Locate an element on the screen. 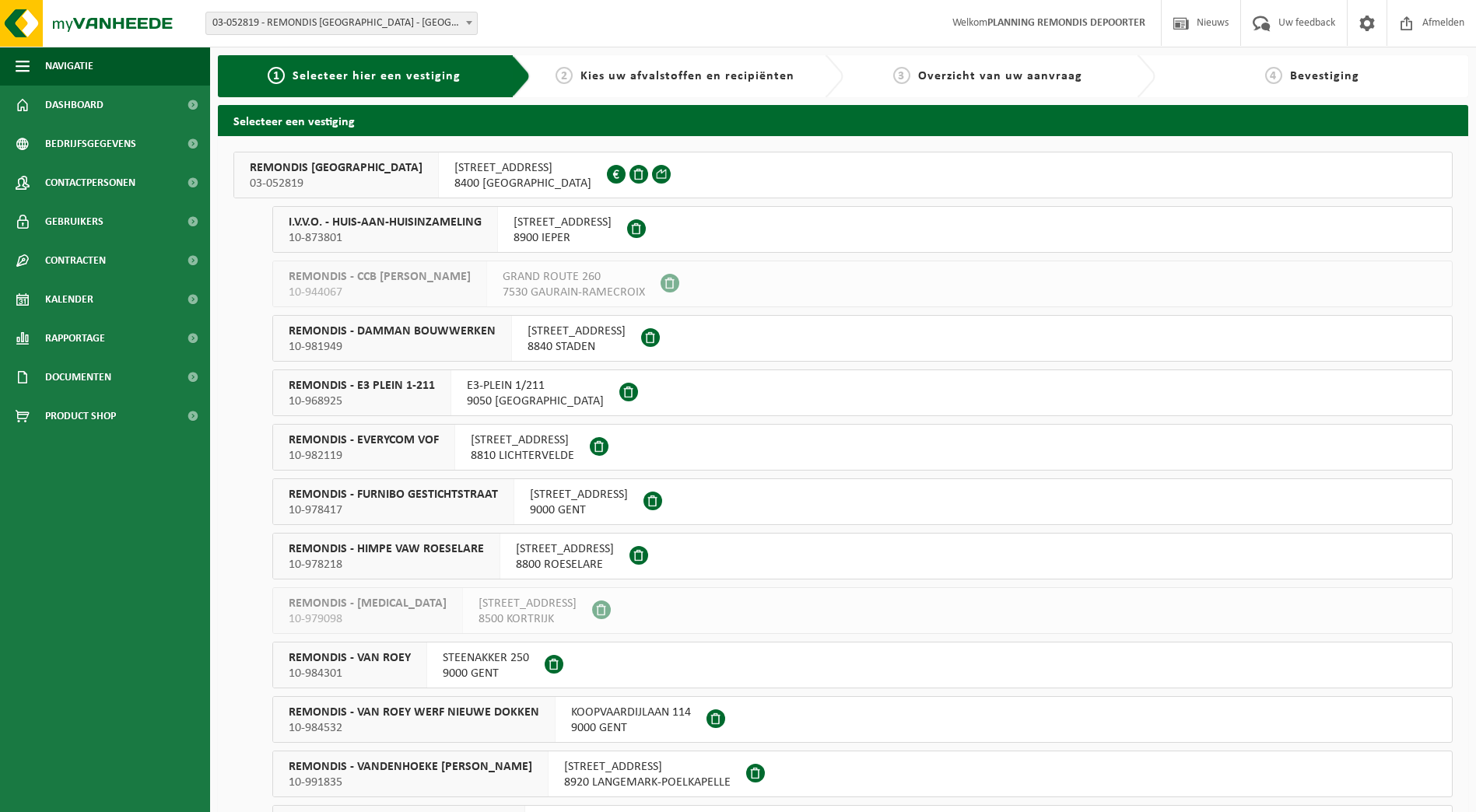  h2: Selecteer een vestiging is located at coordinates (843, 120).